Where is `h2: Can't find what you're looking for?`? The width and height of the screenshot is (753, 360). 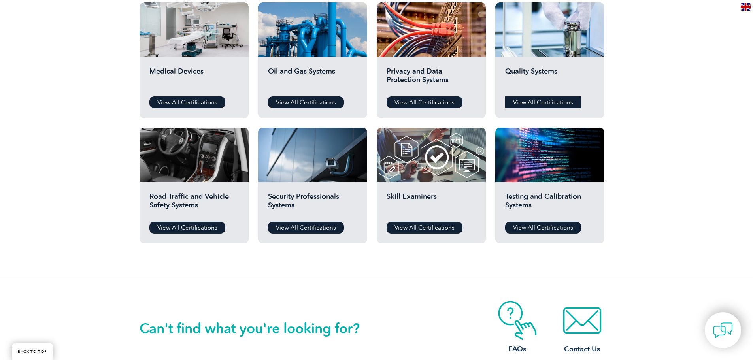
h2: Can't find what you're looking for? is located at coordinates (258, 328).